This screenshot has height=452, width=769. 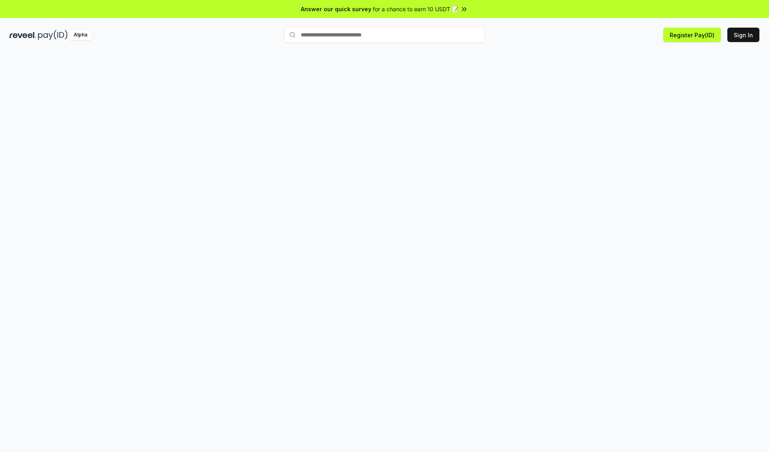 What do you see at coordinates (744, 35) in the screenshot?
I see `button: Sign In` at bounding box center [744, 35].